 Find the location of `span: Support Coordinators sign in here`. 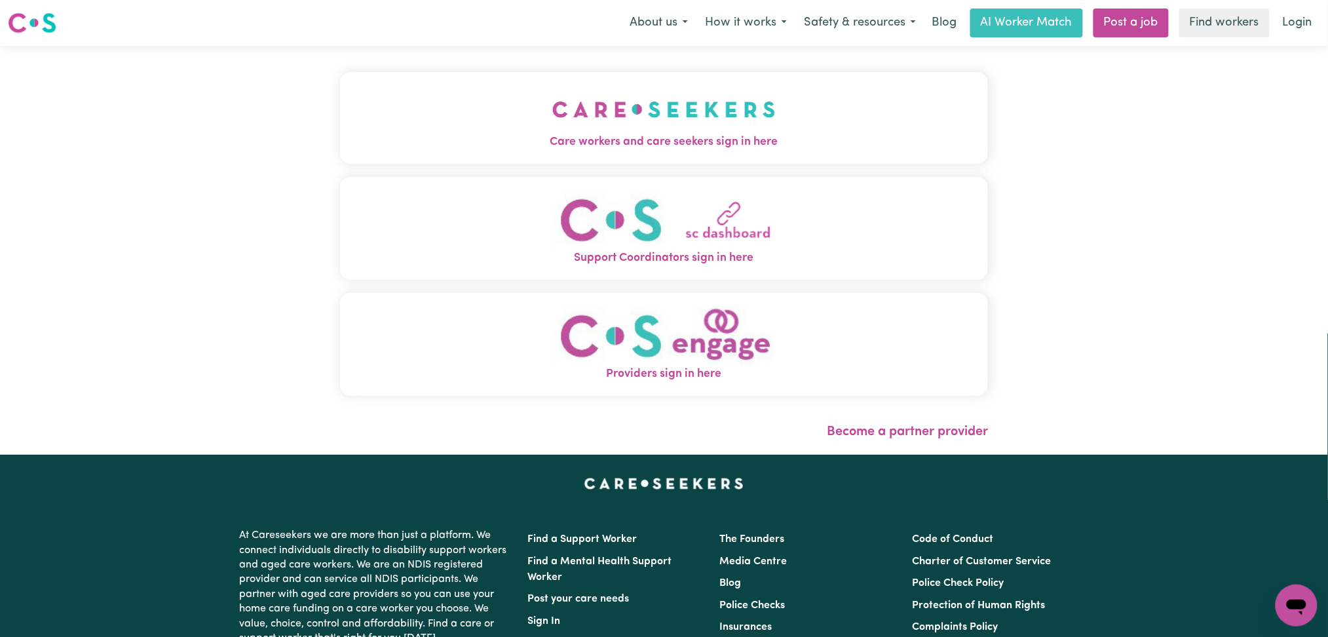

span: Support Coordinators sign in here is located at coordinates (664, 258).